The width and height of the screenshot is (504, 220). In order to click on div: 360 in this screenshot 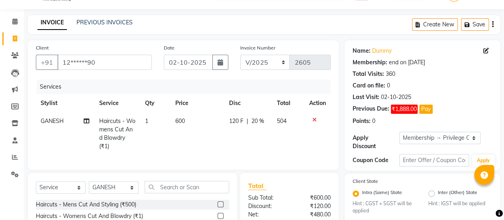, I will do `click(391, 74)`.